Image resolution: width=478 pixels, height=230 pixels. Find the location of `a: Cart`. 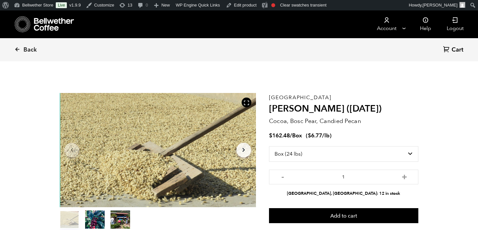

a: Cart is located at coordinates (454, 50).